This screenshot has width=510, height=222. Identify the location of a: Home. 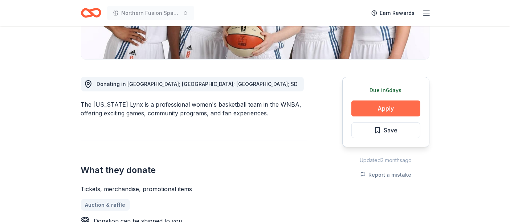
(91, 13).